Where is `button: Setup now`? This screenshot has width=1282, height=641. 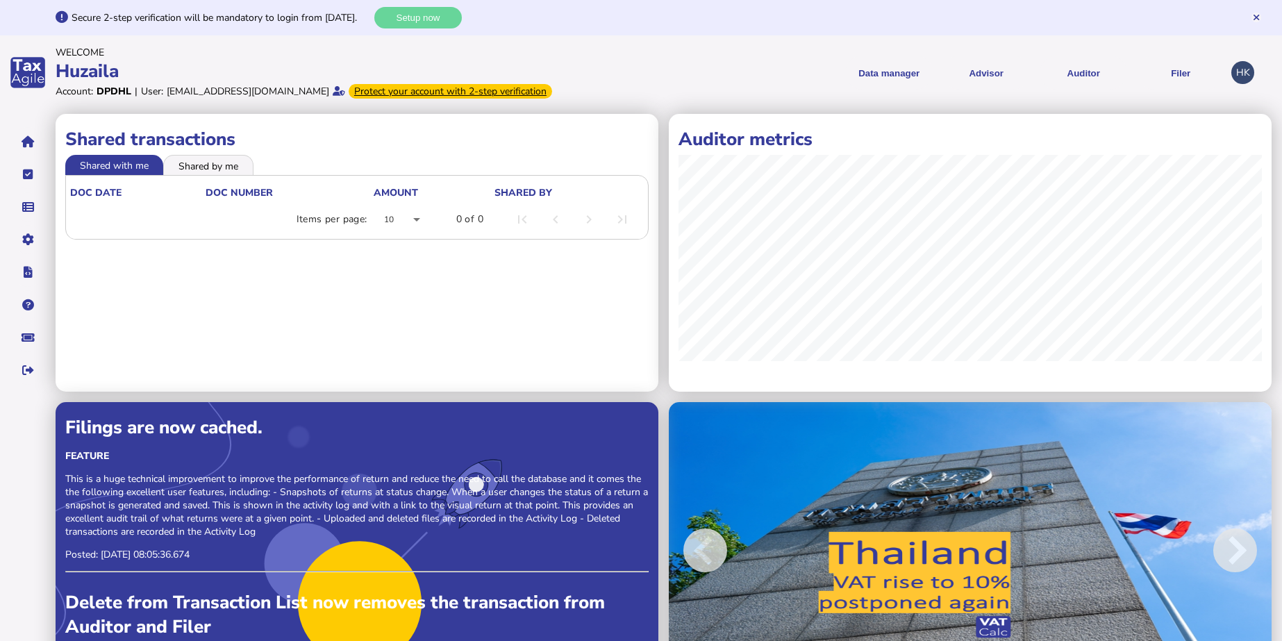
button: Setup now is located at coordinates (418, 17).